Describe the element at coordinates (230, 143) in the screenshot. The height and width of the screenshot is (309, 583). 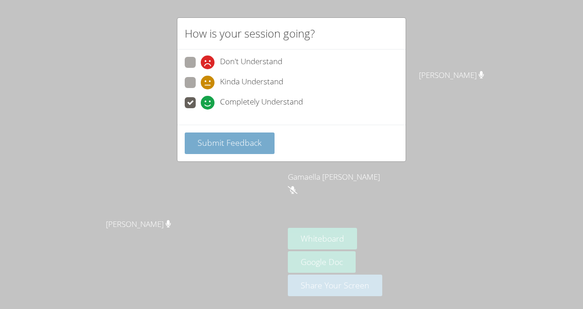
I see `span: Submit Feedback` at that location.